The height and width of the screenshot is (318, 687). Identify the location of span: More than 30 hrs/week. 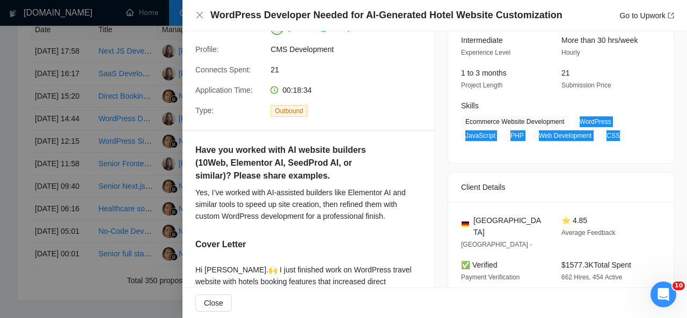
(599, 40).